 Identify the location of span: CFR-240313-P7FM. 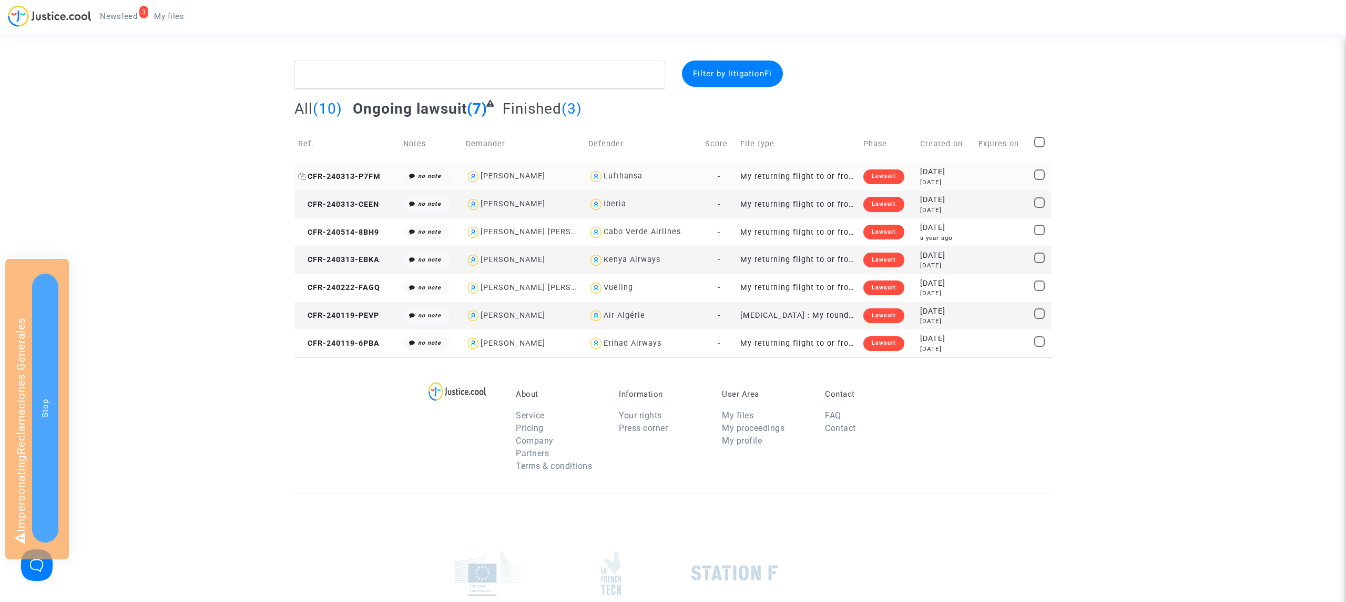
(339, 176).